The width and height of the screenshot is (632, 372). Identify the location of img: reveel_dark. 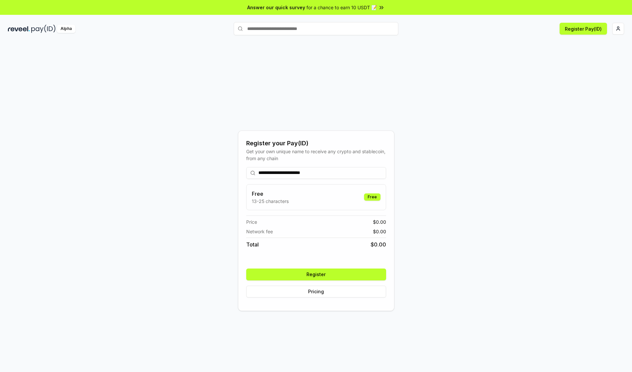
(19, 29).